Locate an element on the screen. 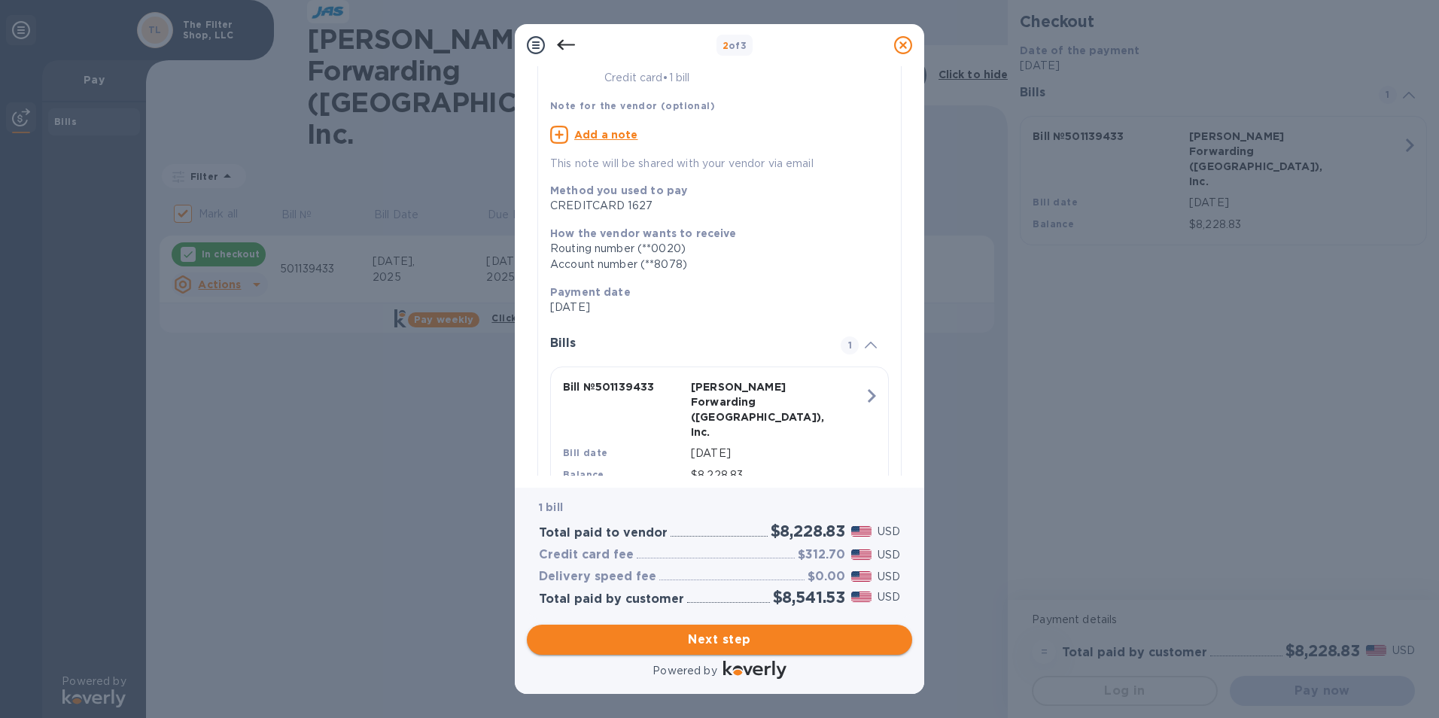 The image size is (1439, 718). p: This note will be shared with your vendor via email is located at coordinates (719, 163).